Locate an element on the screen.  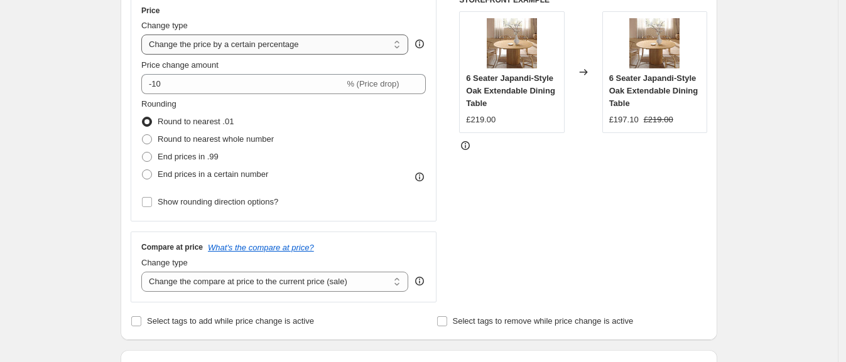
h3: Price is located at coordinates (150, 11).